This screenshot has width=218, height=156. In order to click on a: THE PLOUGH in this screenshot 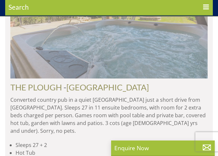, I will do `click(36, 87)`.